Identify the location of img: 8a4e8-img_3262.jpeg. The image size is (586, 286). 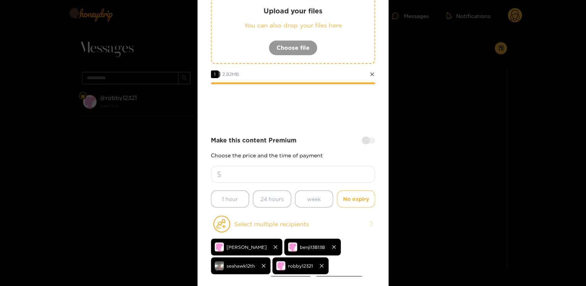
(219, 265).